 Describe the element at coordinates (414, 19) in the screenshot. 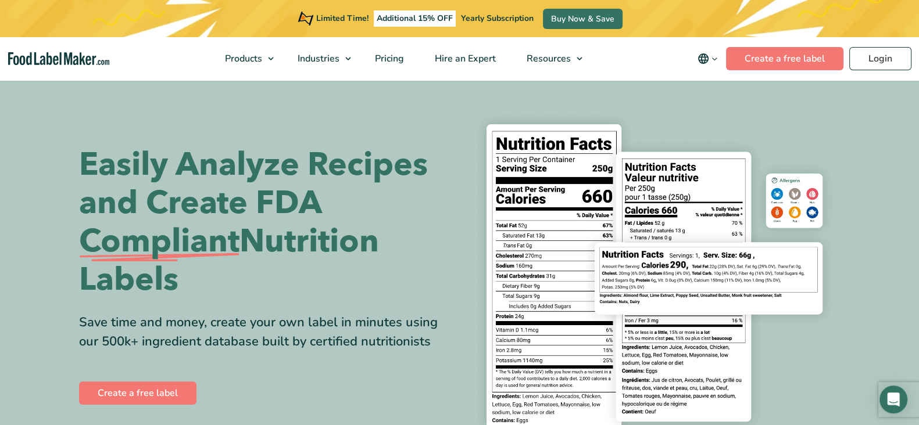

I see `span: Additional 15% OFF` at that location.